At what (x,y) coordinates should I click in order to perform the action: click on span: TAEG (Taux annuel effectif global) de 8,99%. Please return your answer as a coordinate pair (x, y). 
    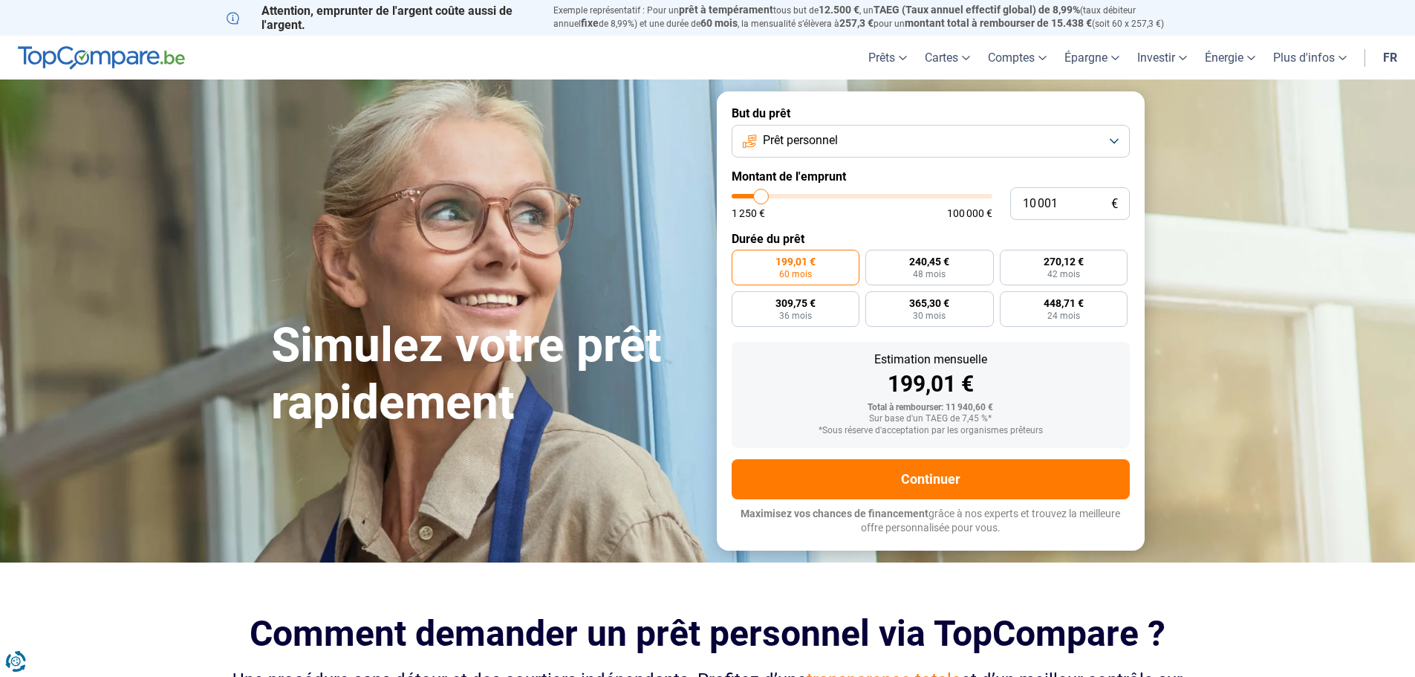
    Looking at the image, I should click on (977, 10).